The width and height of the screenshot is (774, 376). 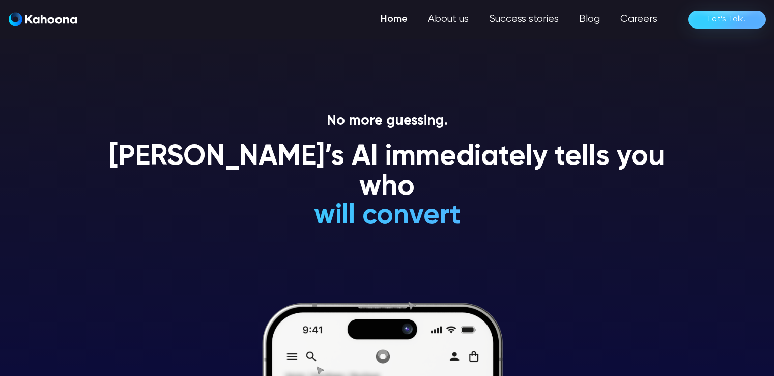 I want to click on a: Blog, so click(x=589, y=19).